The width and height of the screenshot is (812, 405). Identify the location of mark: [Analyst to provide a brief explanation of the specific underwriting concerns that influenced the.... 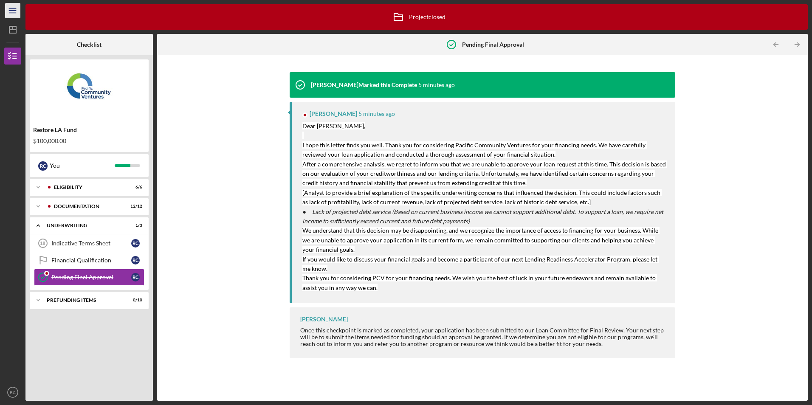
(482, 197).